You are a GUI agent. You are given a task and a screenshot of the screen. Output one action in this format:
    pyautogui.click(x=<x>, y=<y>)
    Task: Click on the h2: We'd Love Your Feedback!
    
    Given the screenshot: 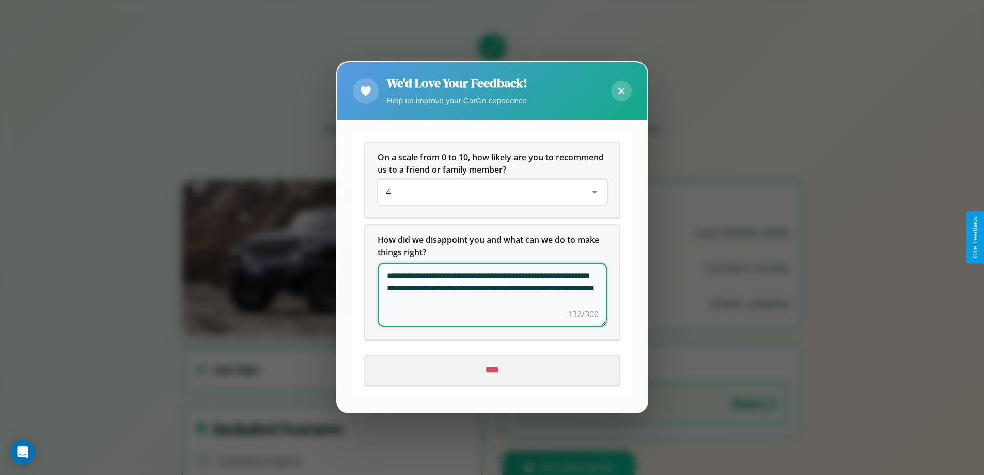 What is the action you would take?
    pyautogui.click(x=457, y=83)
    